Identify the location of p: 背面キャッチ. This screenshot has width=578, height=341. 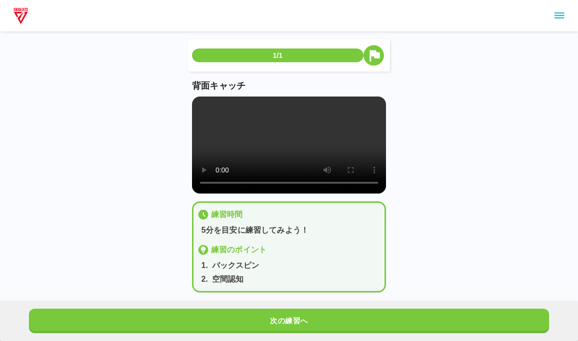
(289, 86).